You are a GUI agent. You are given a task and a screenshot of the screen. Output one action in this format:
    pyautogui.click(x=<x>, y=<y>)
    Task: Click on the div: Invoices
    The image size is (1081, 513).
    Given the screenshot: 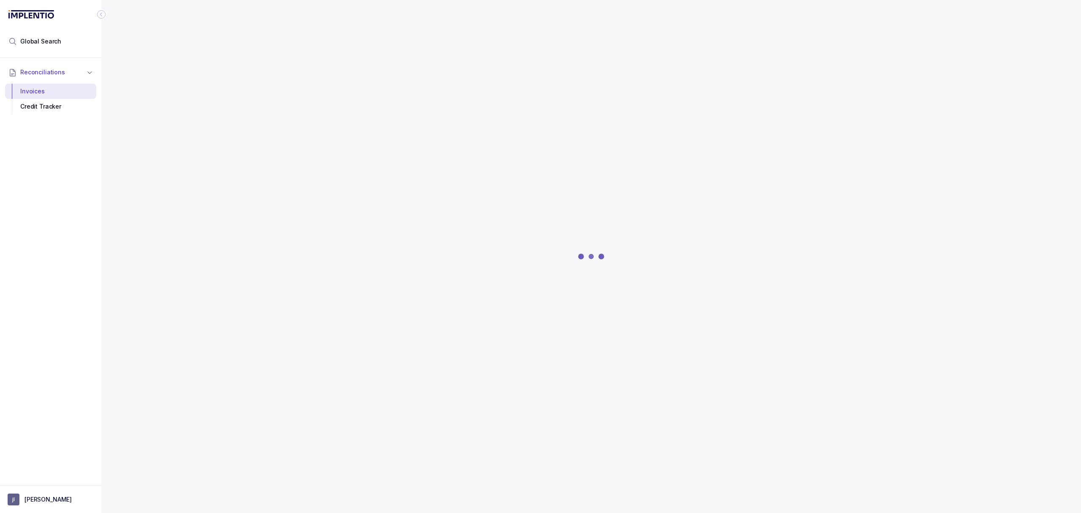 What is the action you would take?
    pyautogui.click(x=51, y=91)
    